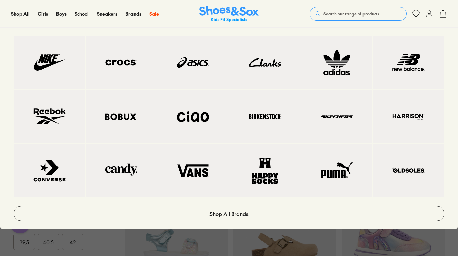 The height and width of the screenshot is (256, 458). What do you see at coordinates (43, 14) in the screenshot?
I see `a: Girls` at bounding box center [43, 14].